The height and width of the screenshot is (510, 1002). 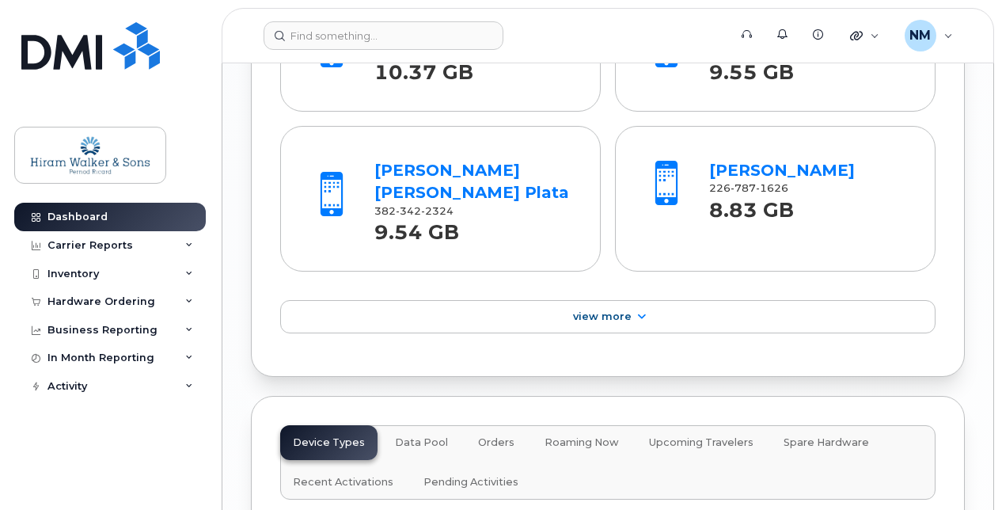 What do you see at coordinates (743, 188) in the screenshot?
I see `span: 787` at bounding box center [743, 188].